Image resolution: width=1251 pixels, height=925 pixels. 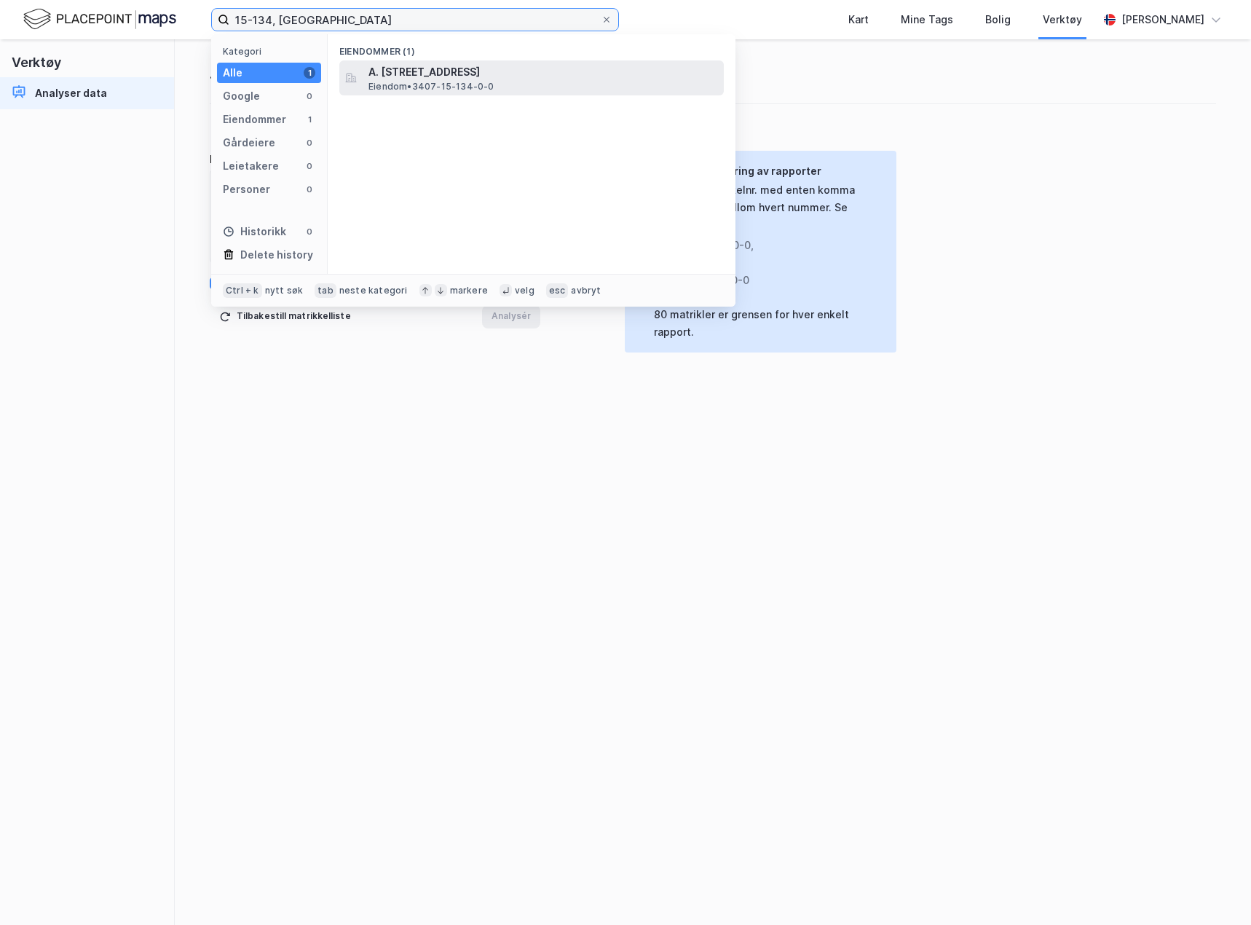 What do you see at coordinates (415, 20) in the screenshot?
I see `input: Søk på adresse, matrikkel, gårdeiere, leietakere eller personer` at bounding box center [415, 20].